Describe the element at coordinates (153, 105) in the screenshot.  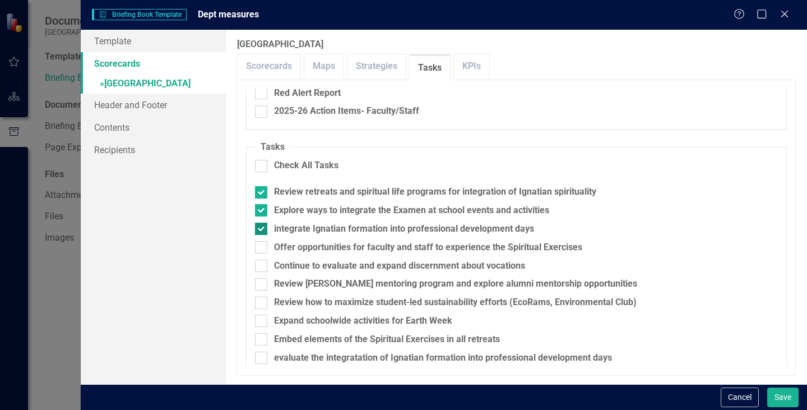
I see `a: Header and Footer` at that location.